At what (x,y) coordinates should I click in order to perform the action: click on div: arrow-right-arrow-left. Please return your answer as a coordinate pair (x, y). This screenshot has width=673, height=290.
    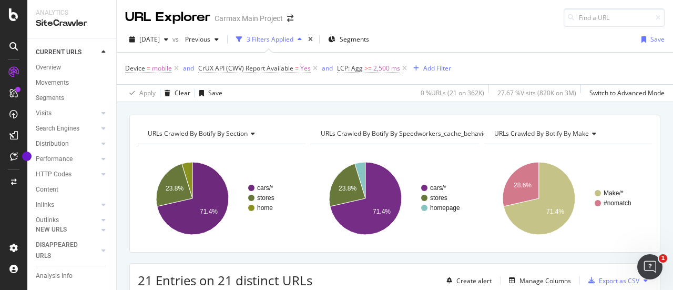
    Looking at the image, I should click on (290, 18).